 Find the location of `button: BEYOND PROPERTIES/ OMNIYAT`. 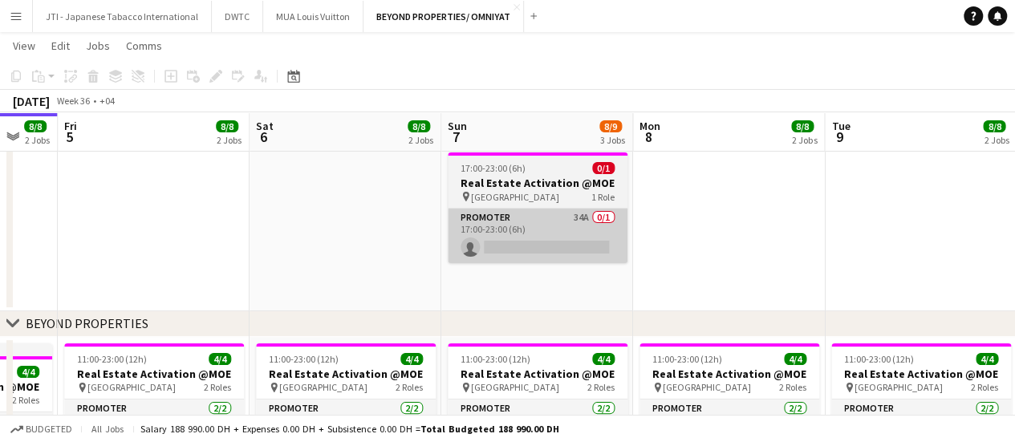

button: BEYOND PROPERTIES/ OMNIYAT is located at coordinates (444, 16).